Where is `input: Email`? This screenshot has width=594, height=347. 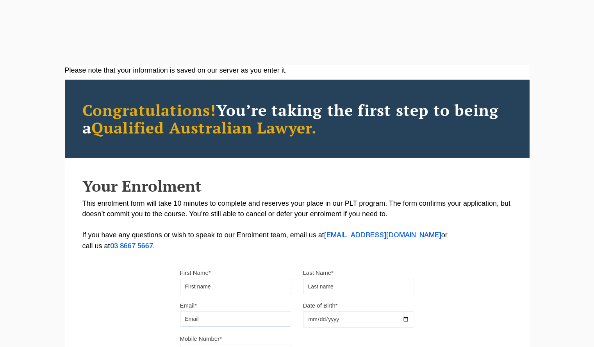
input: Email is located at coordinates (235, 319).